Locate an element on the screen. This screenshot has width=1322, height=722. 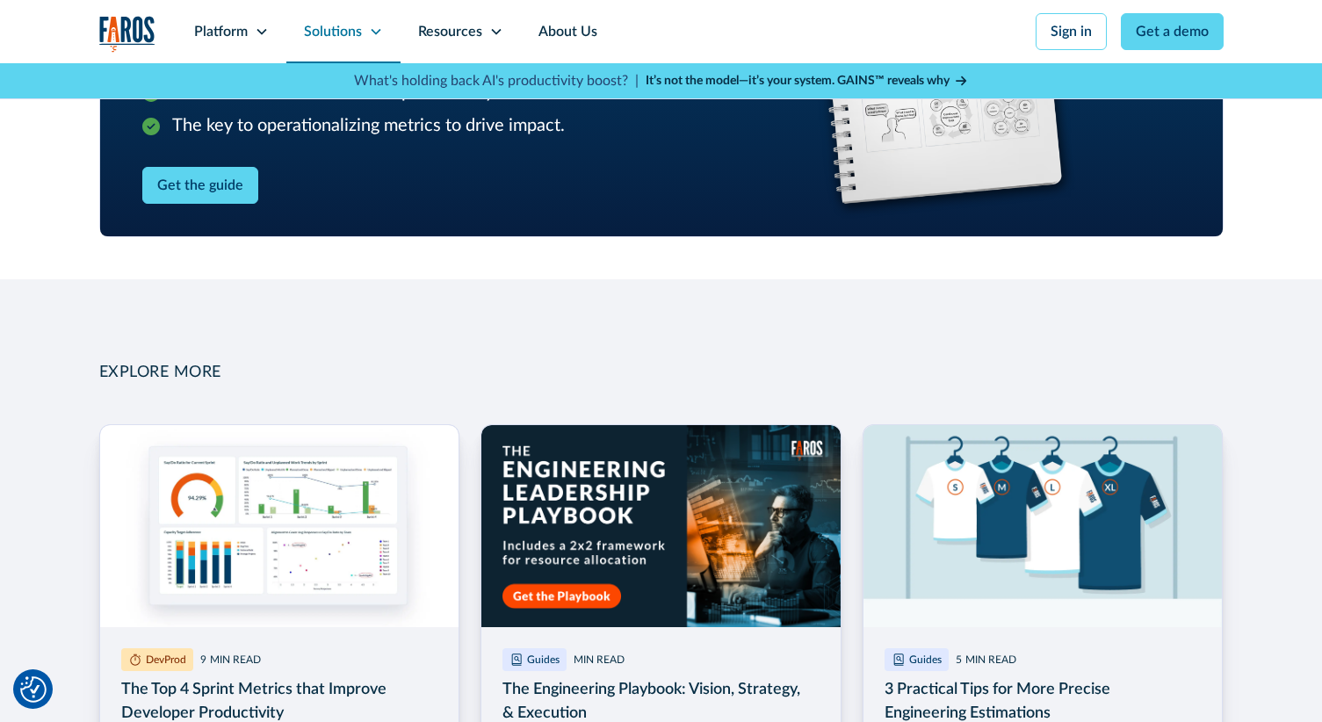
div: Platform is located at coordinates (220, 32).